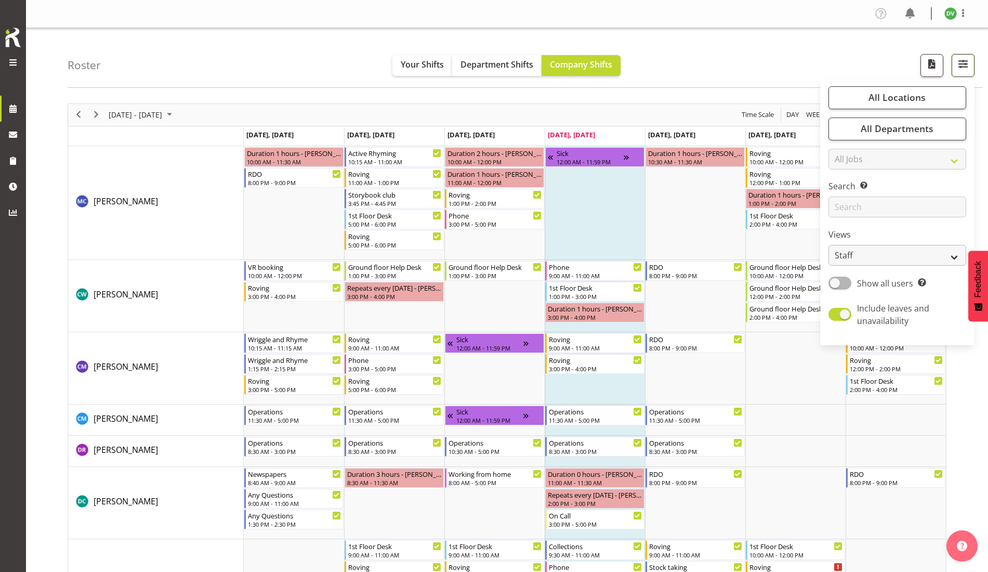 The height and width of the screenshot is (572, 988). Describe the element at coordinates (595, 415) in the screenshot. I see `div: Cindy Mulrooney"s event - Operations Begin From Thursday, September 18, 2025 at 11:30:00 AM GMT+1...` at that location.